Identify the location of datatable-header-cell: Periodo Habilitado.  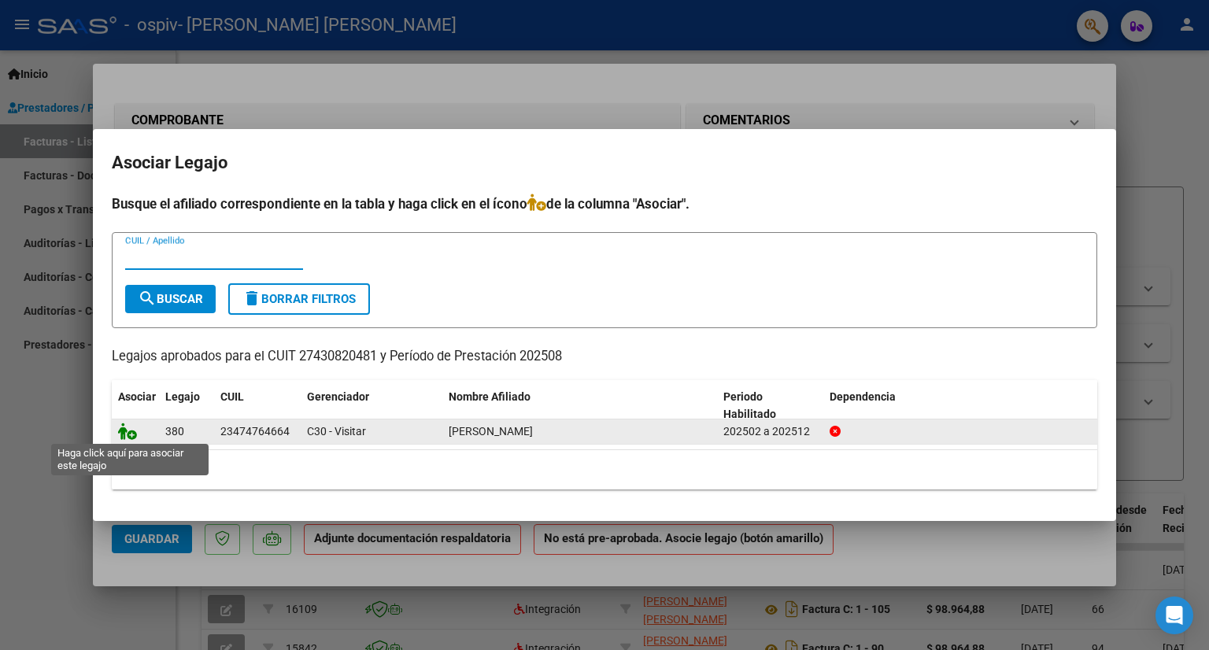
(770, 406).